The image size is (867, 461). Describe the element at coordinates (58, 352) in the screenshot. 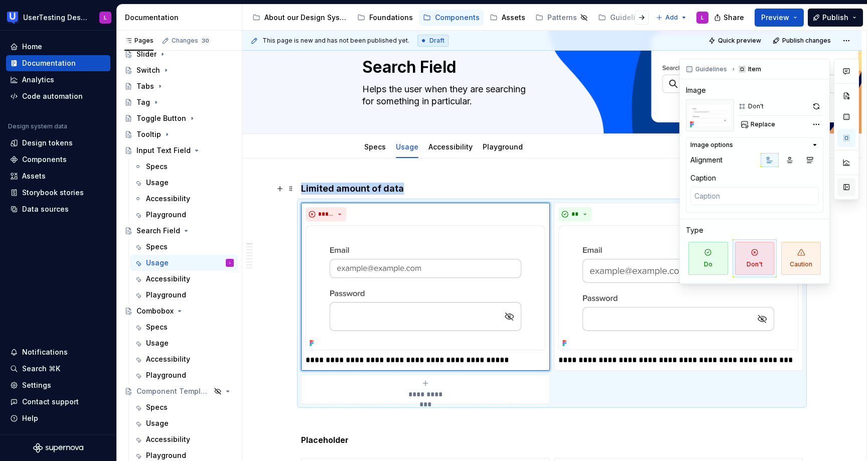

I see `button: Notifications` at that location.